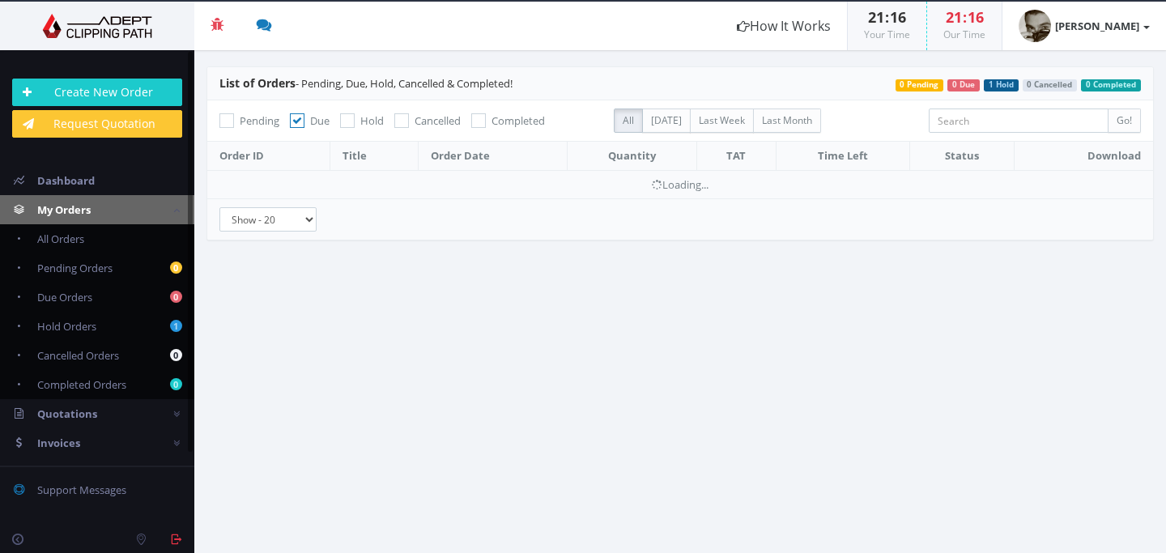  What do you see at coordinates (1019, 121) in the screenshot?
I see `input: Search` at bounding box center [1019, 121].